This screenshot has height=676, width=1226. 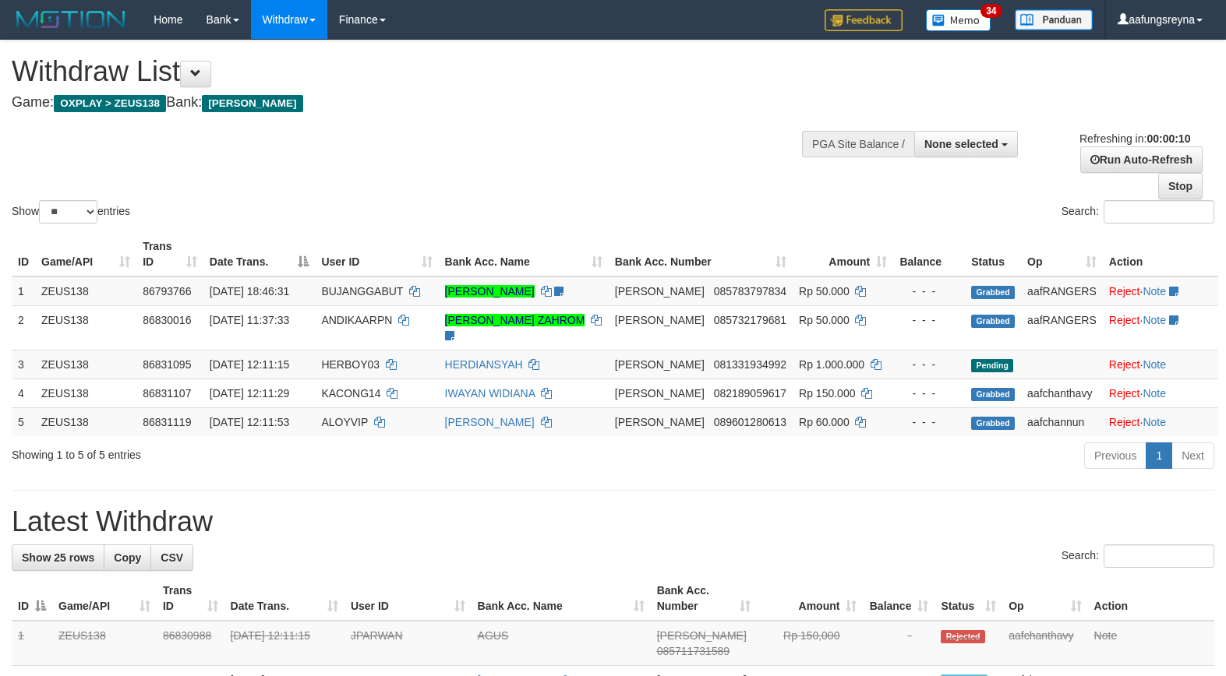 I want to click on span: 86831095, so click(x=167, y=365).